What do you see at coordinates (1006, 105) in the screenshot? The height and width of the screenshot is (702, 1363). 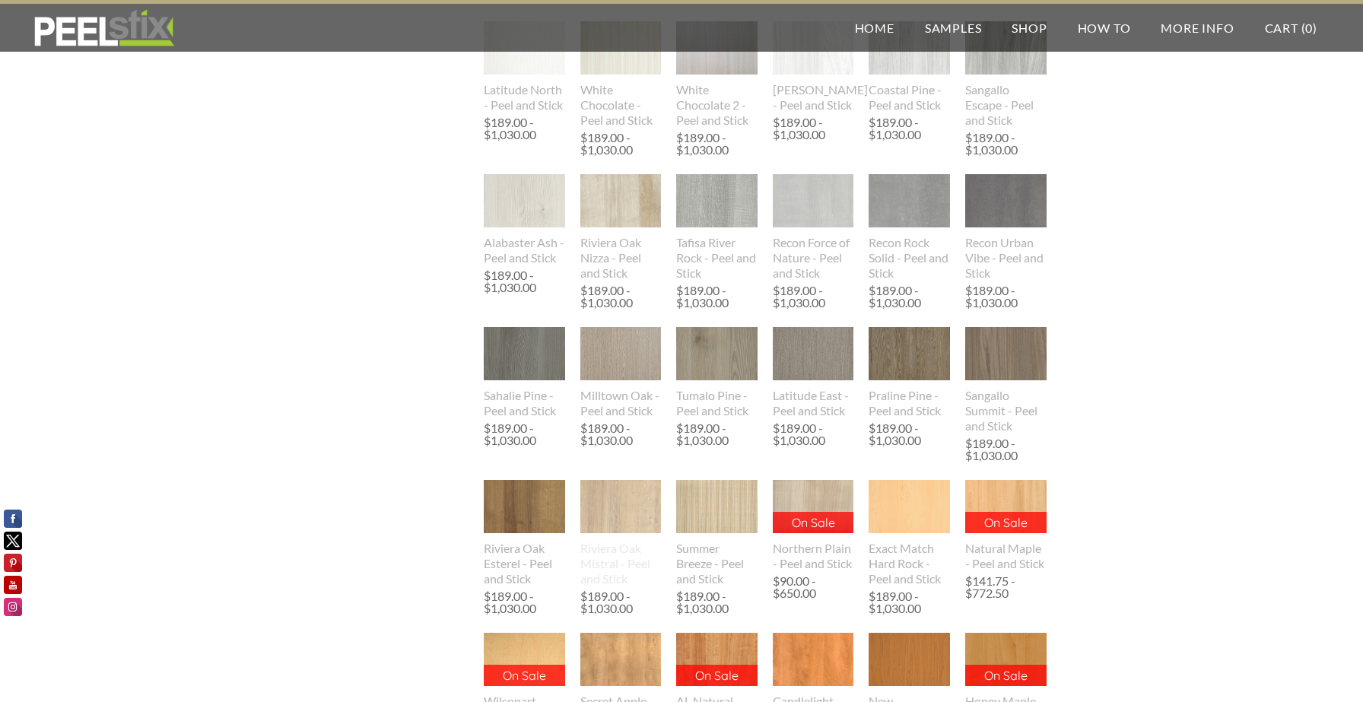 I see `div: Sangallo Escape - Peel and Stick` at bounding box center [1006, 105].